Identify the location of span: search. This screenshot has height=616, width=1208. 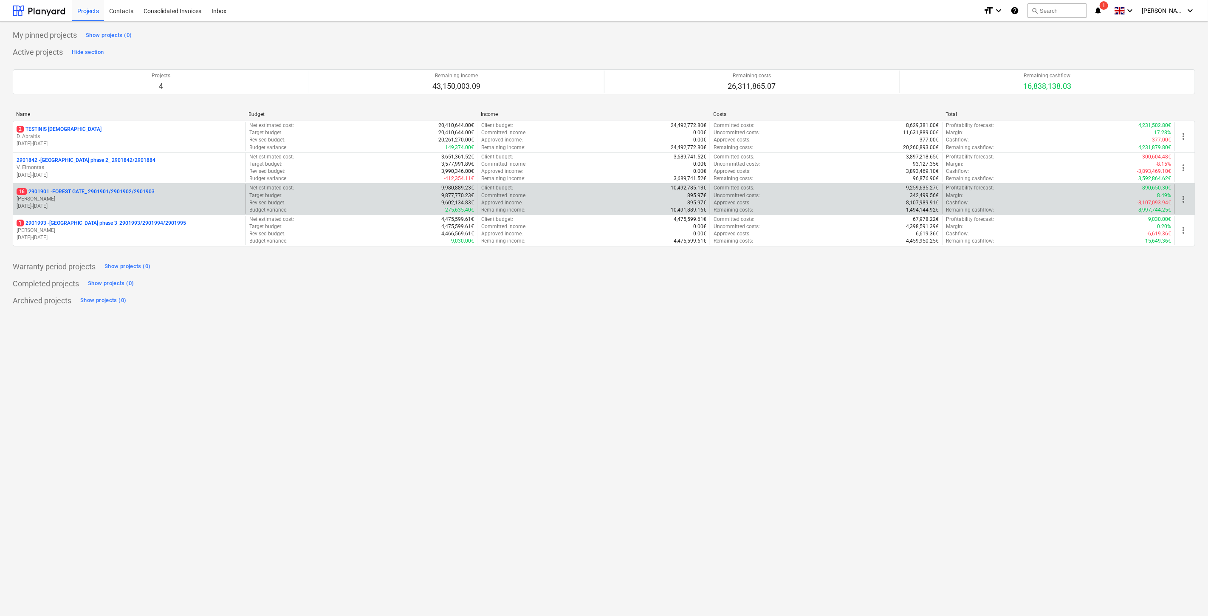
(1035, 11).